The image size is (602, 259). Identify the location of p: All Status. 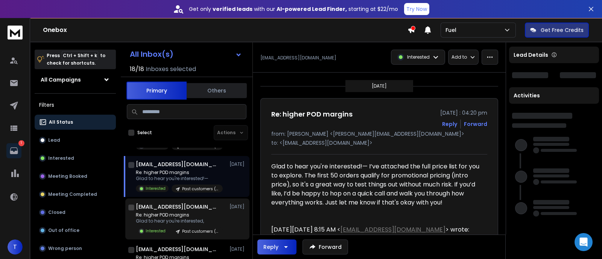
(61, 122).